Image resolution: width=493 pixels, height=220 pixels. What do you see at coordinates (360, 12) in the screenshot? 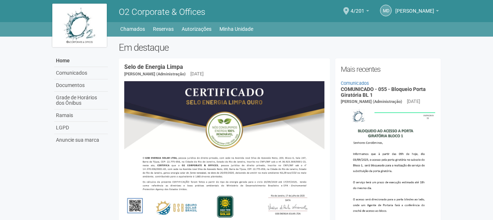
I see `a: 4/201` at bounding box center [360, 12].